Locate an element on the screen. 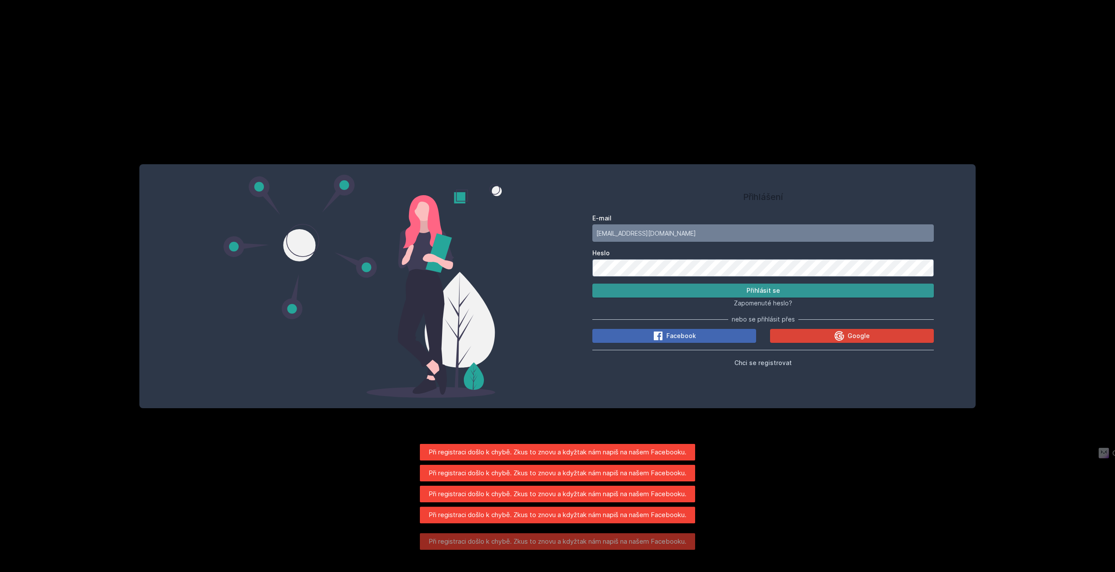 The width and height of the screenshot is (1115, 572). span: Zapomenuté heslo? is located at coordinates (763, 303).